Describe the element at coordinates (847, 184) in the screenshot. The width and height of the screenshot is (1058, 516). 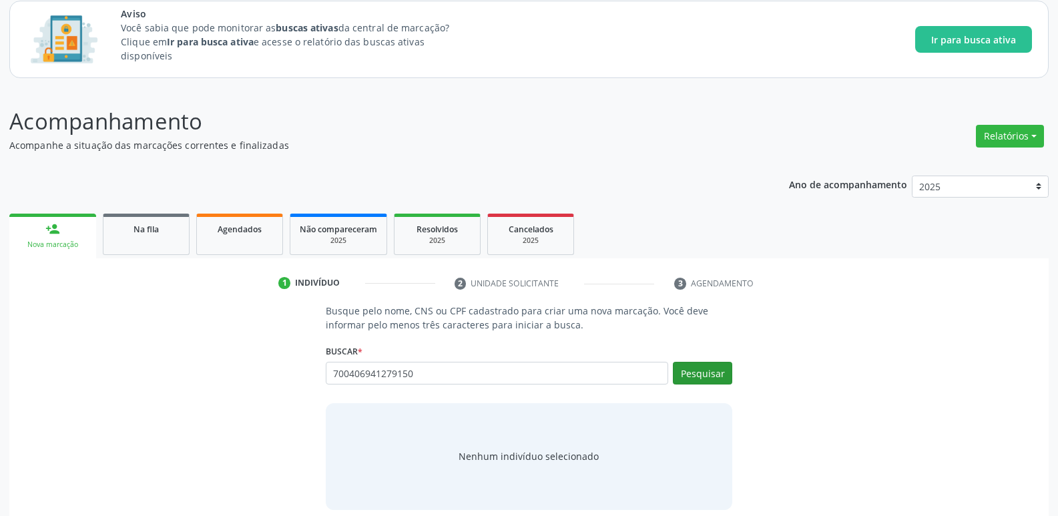
I see `p: Ano de acompanhamento` at that location.